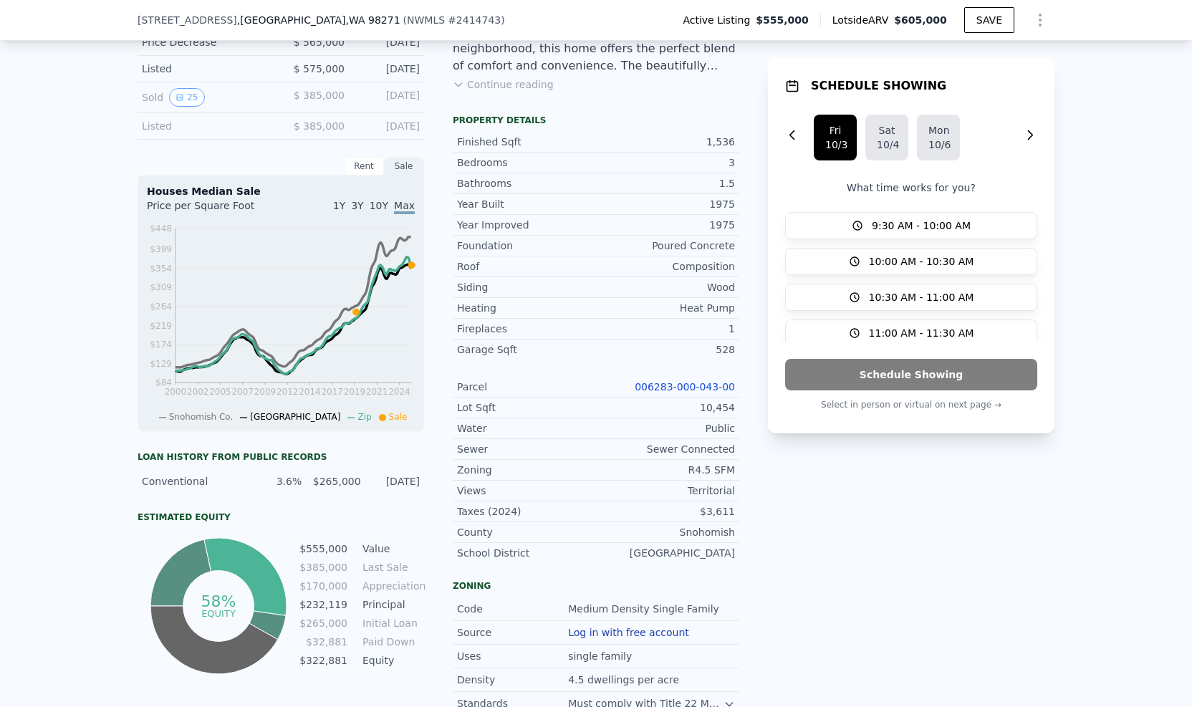 The height and width of the screenshot is (707, 1192). I want to click on button: 10:00 AM - 10:30 AM, so click(911, 262).